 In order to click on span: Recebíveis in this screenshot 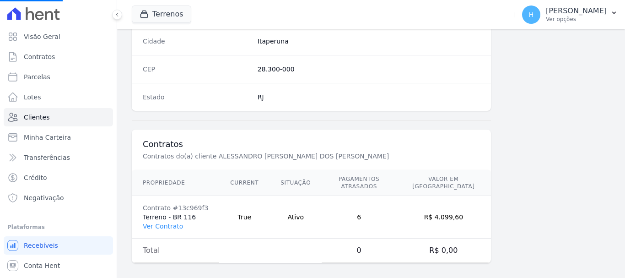, I will do `click(41, 245)`.